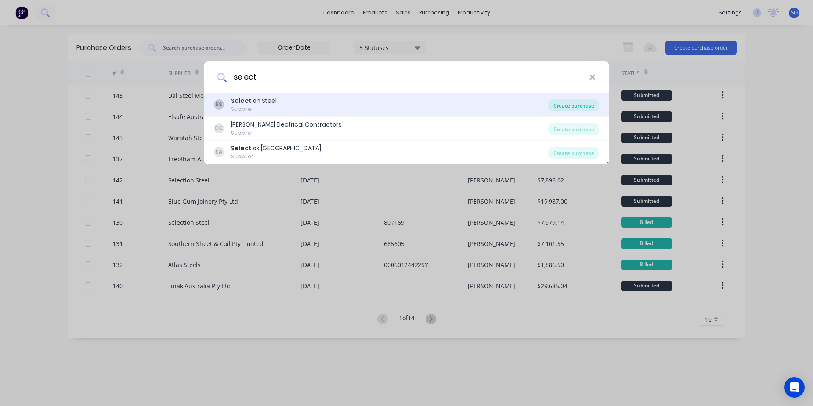 This screenshot has width=813, height=406. What do you see at coordinates (794, 387) in the screenshot?
I see `div: Open Intercom Messenger` at bounding box center [794, 387].